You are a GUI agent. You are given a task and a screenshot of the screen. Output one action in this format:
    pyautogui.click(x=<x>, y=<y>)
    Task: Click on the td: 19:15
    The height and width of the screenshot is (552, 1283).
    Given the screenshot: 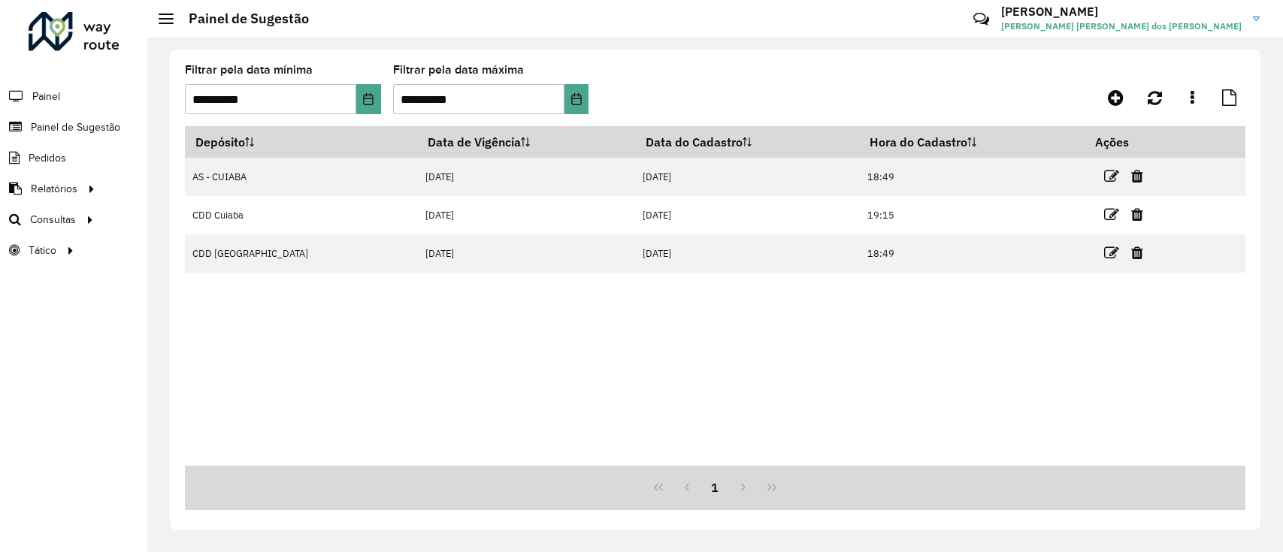 What is the action you would take?
    pyautogui.click(x=972, y=215)
    